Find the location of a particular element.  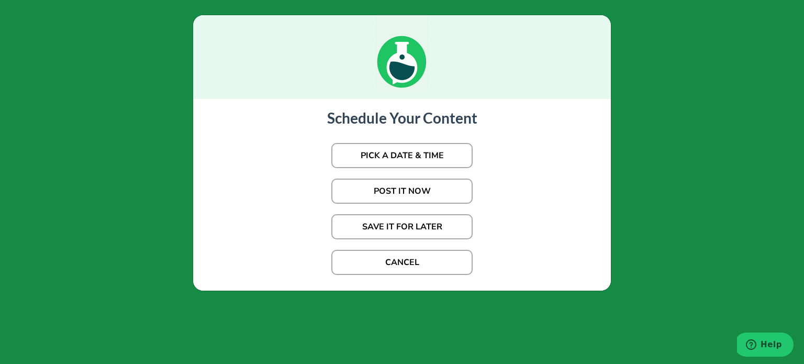

button: SAVE IT FOR LATER is located at coordinates (402, 227).